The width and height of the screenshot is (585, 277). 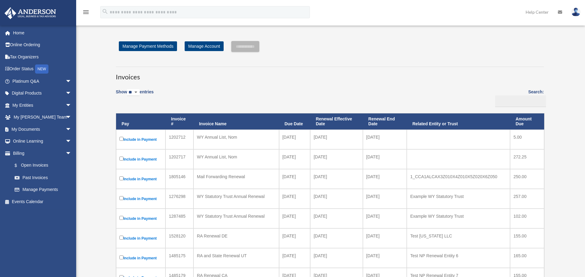 I want to click on td: 1_CCA1ALCAX3Z010X4Z010X5Z020X6Z050, so click(x=458, y=179).